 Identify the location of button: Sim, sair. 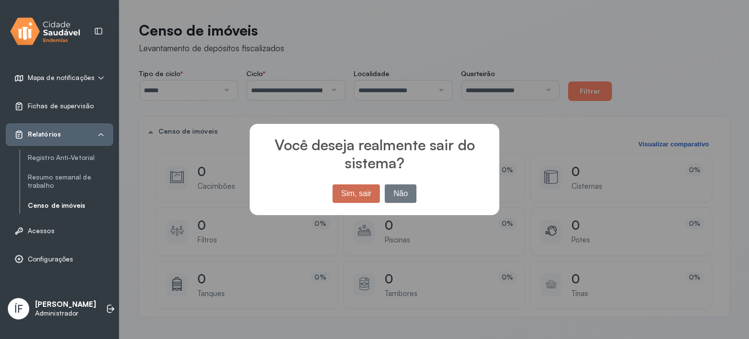
(356, 194).